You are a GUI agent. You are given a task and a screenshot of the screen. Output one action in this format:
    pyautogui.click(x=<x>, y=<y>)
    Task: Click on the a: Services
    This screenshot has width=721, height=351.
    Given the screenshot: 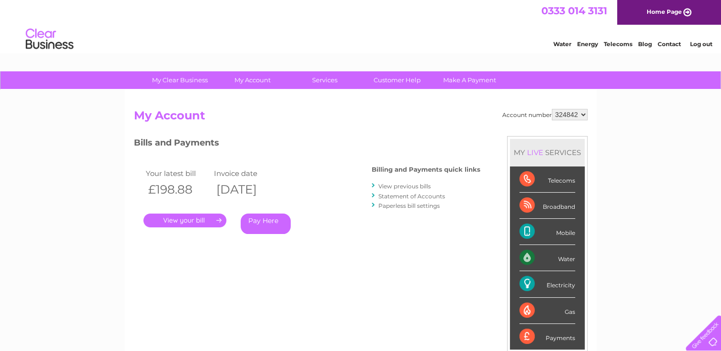 What is the action you would take?
    pyautogui.click(x=324, y=80)
    